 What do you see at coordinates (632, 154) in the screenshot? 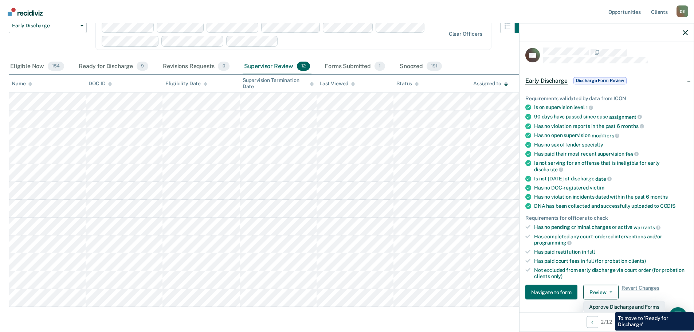
I see `span: fee` at bounding box center [632, 154].